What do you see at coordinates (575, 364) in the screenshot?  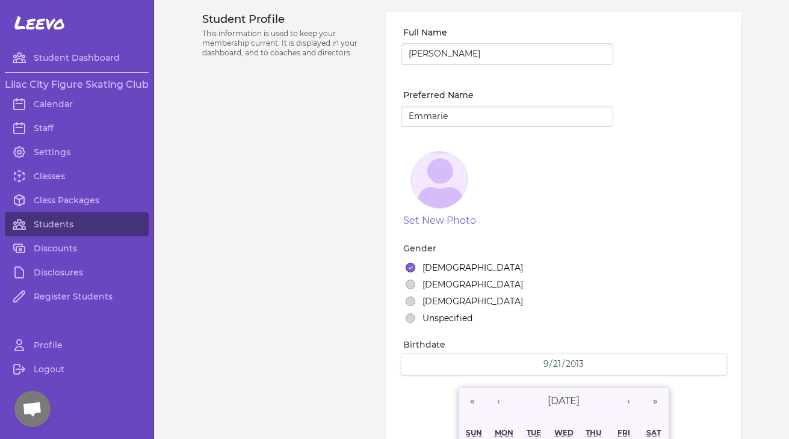 I see `input: YYYY` at bounding box center [575, 364].